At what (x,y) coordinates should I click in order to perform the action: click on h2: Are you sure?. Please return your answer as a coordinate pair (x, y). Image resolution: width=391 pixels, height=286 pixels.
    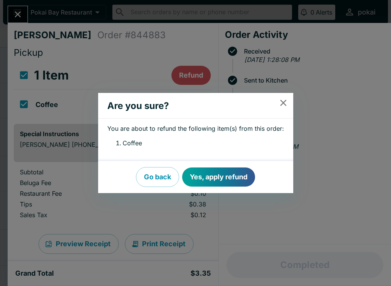
    Looking at the image, I should click on (188, 106).